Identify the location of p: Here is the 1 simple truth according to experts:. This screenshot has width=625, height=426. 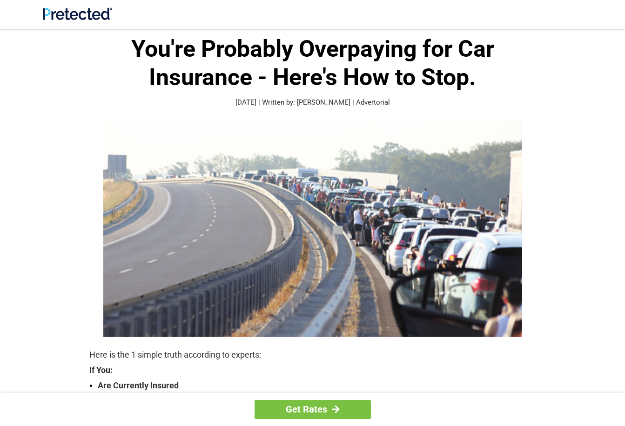
(313, 355).